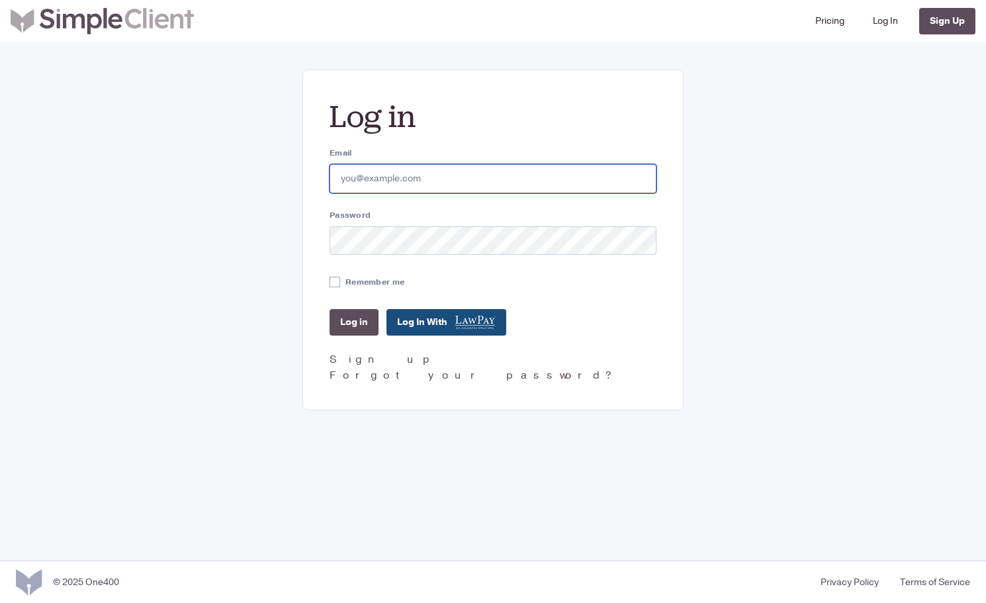 The image size is (986, 603). Describe the element at coordinates (885, 21) in the screenshot. I see `a: Log In` at that location.